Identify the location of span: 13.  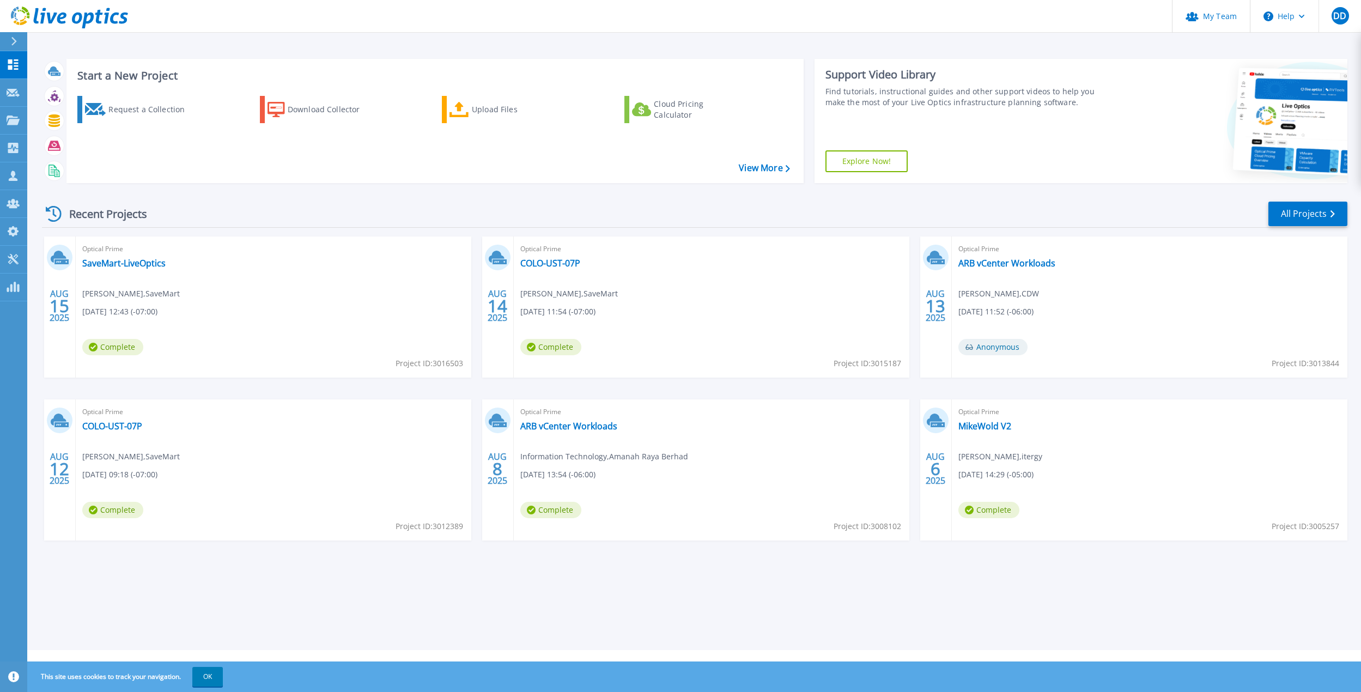
(935, 306).